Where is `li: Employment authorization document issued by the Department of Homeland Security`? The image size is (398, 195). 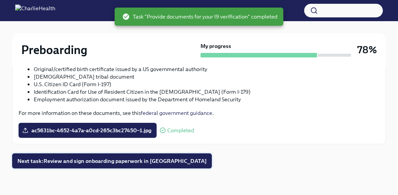
li: Employment authorization document issued by the Department of Homeland Security is located at coordinates (207, 100).